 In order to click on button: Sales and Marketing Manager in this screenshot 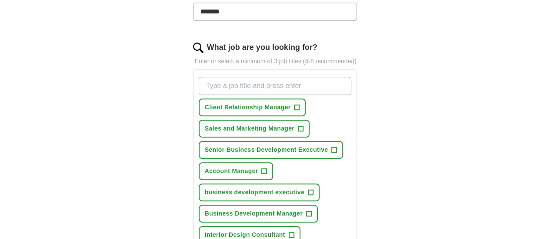, I will do `click(254, 129)`.